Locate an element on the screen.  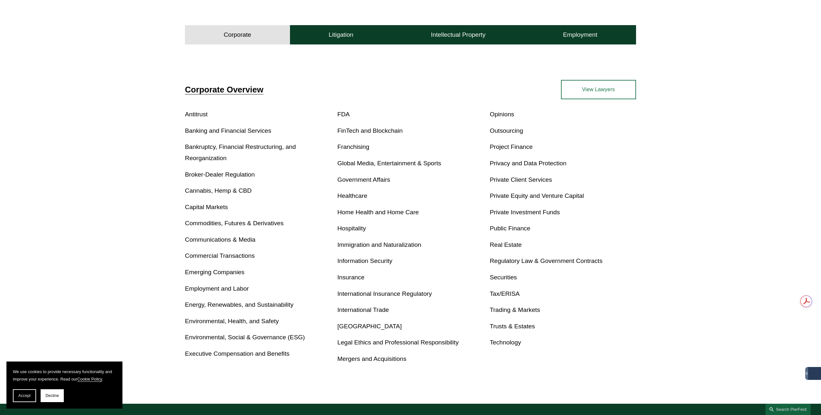
a: Emerging Companies is located at coordinates (214, 272).